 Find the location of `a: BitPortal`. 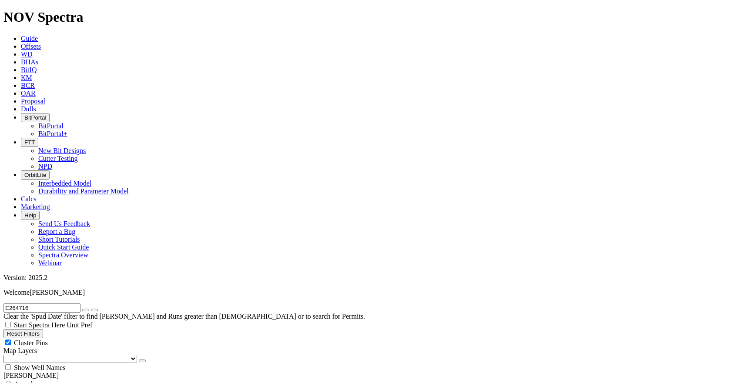

a: BitPortal is located at coordinates (51, 126).